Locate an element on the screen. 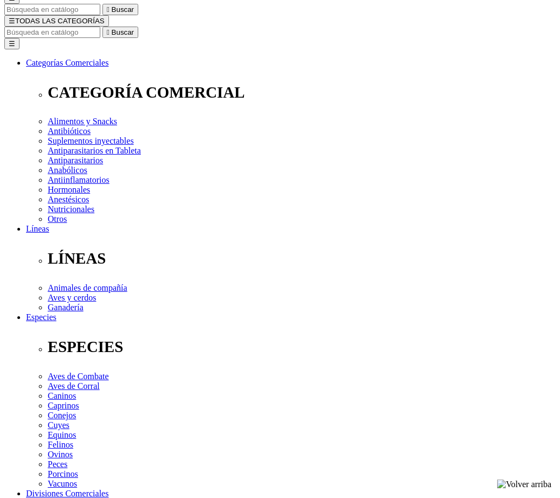 The height and width of the screenshot is (498, 560). span: Anabólicos is located at coordinates (67, 170).